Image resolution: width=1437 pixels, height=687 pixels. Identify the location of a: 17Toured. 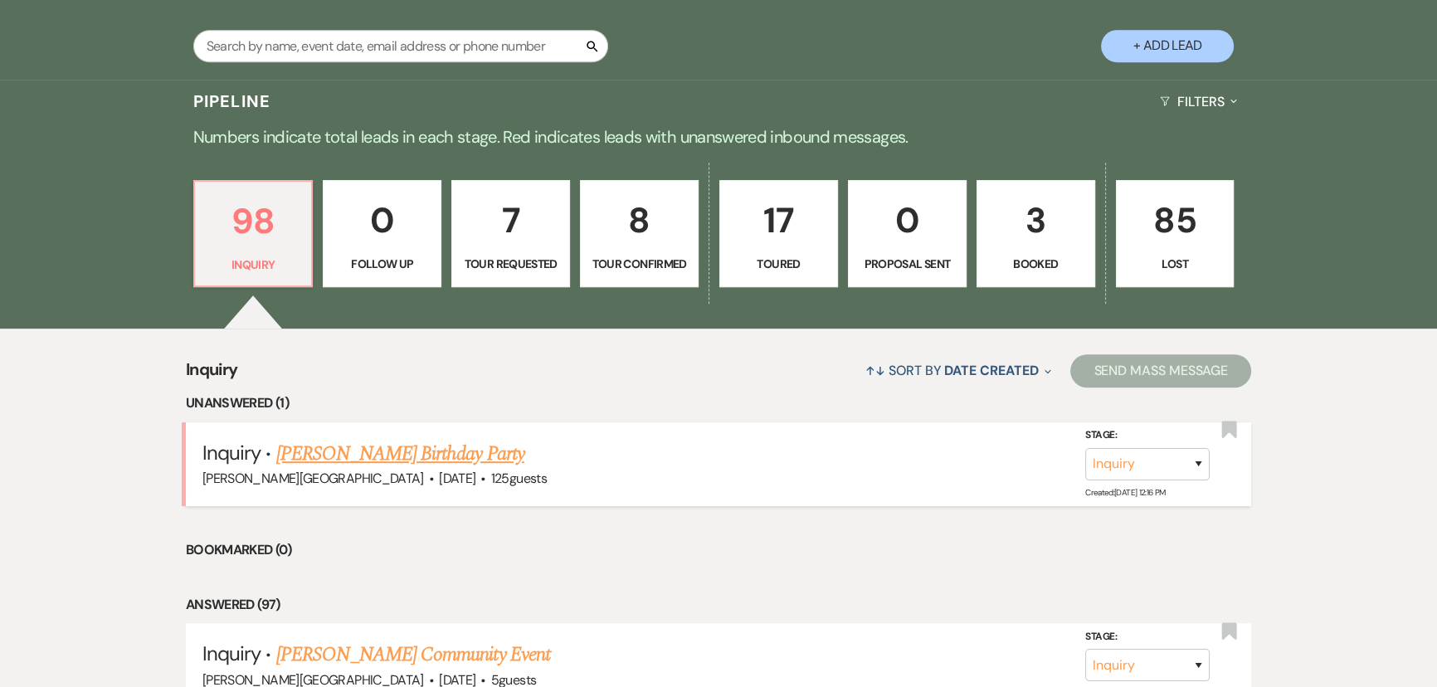
(778, 234).